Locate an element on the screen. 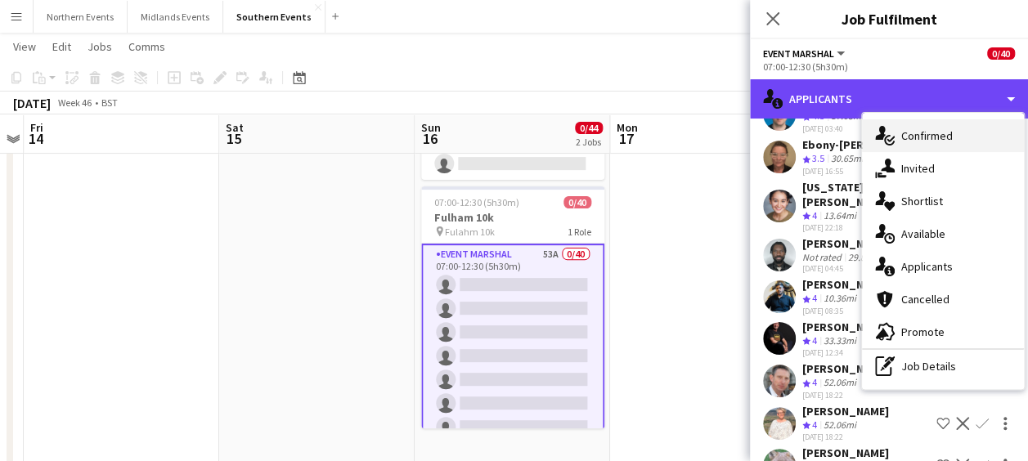  button: Event Marshal is located at coordinates (804, 53).